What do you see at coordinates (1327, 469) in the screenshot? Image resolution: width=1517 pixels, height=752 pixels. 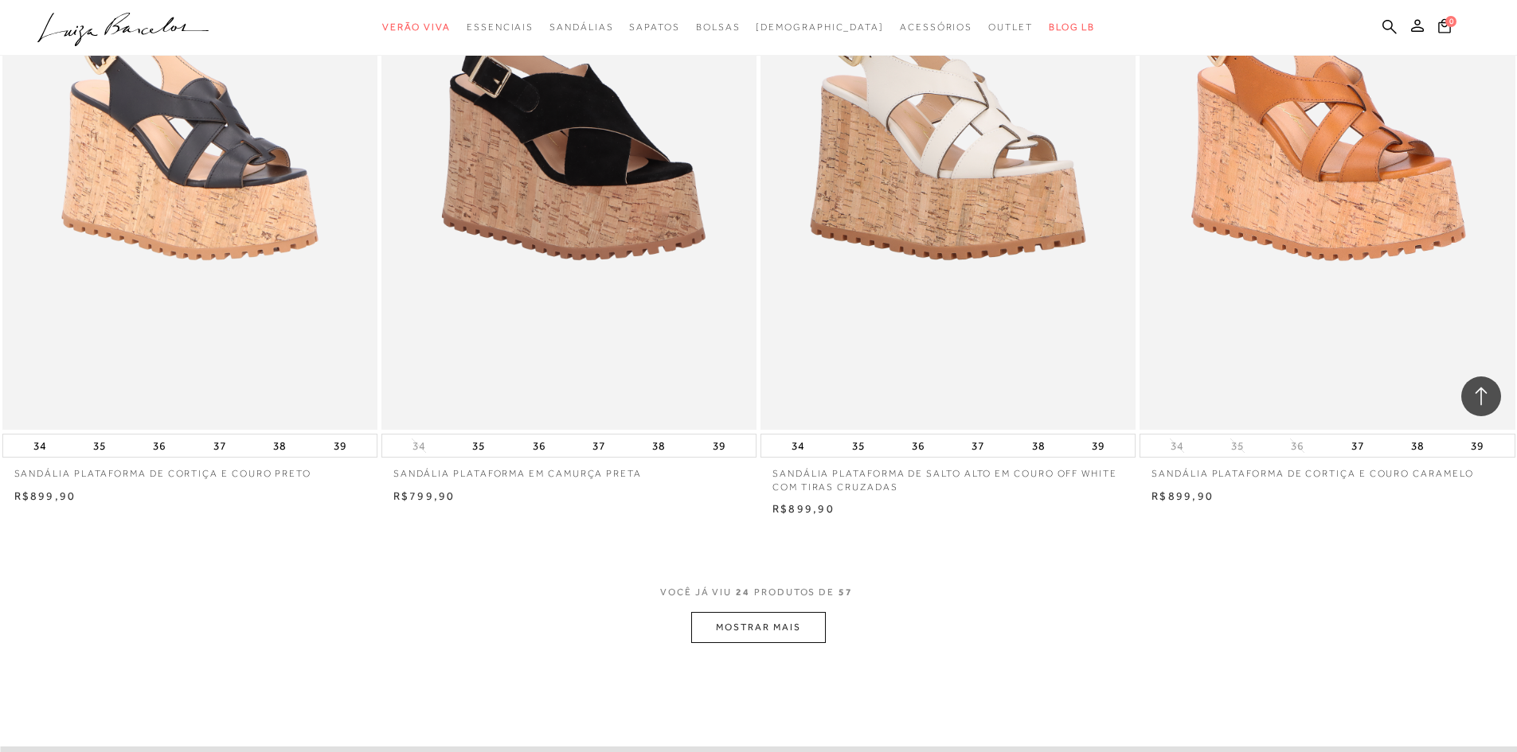 I see `p: SANDÁLIA PLATAFORMA DE CORTIÇA E COURO CARAMELO` at bounding box center [1327, 469].